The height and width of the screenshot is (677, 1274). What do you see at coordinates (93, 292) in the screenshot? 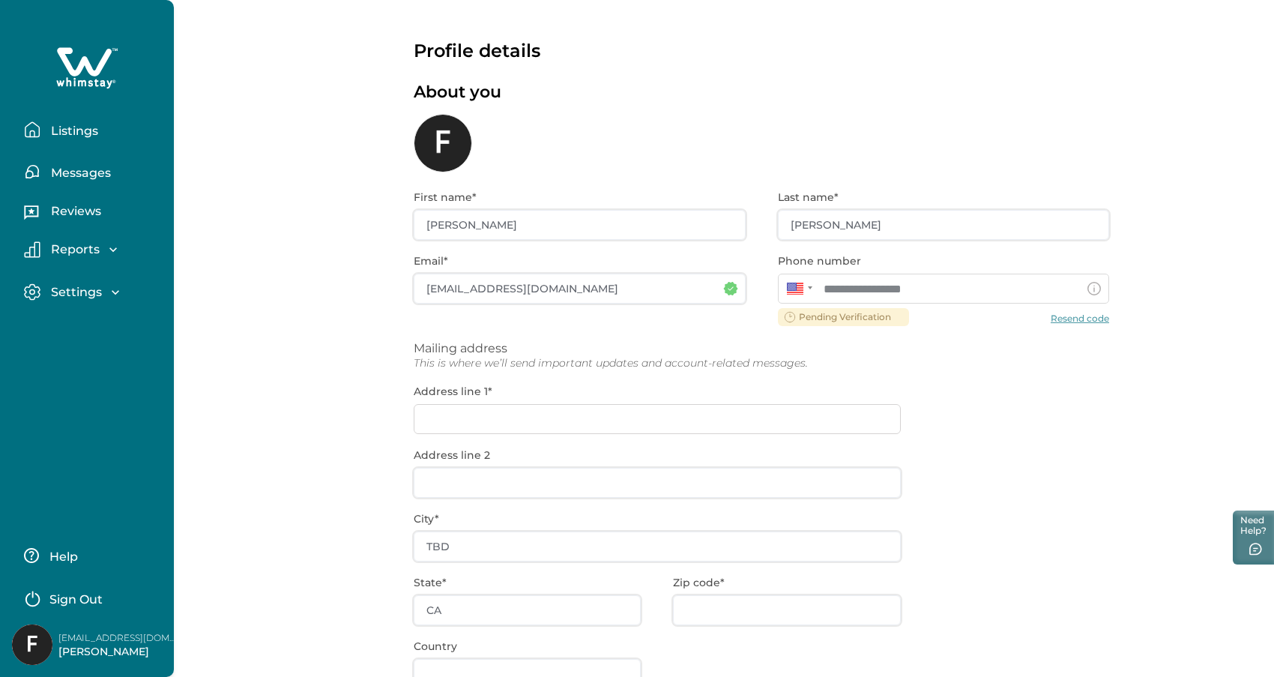
I see `button: Settings` at bounding box center [93, 292].